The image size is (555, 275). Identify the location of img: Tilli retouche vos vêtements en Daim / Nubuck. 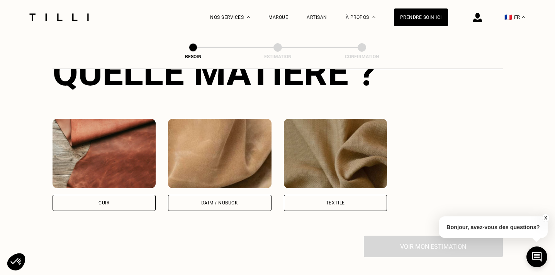
(220, 154).